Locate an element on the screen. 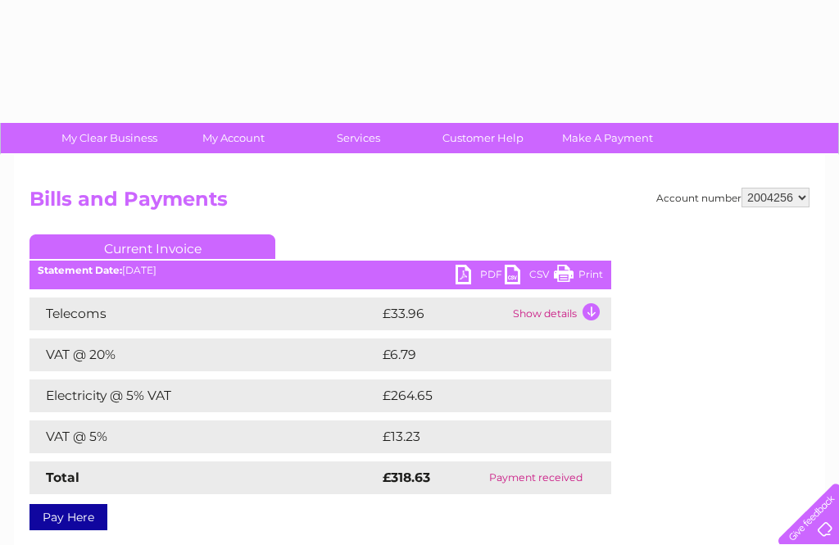 The height and width of the screenshot is (545, 839). td: Show details is located at coordinates (559, 314).